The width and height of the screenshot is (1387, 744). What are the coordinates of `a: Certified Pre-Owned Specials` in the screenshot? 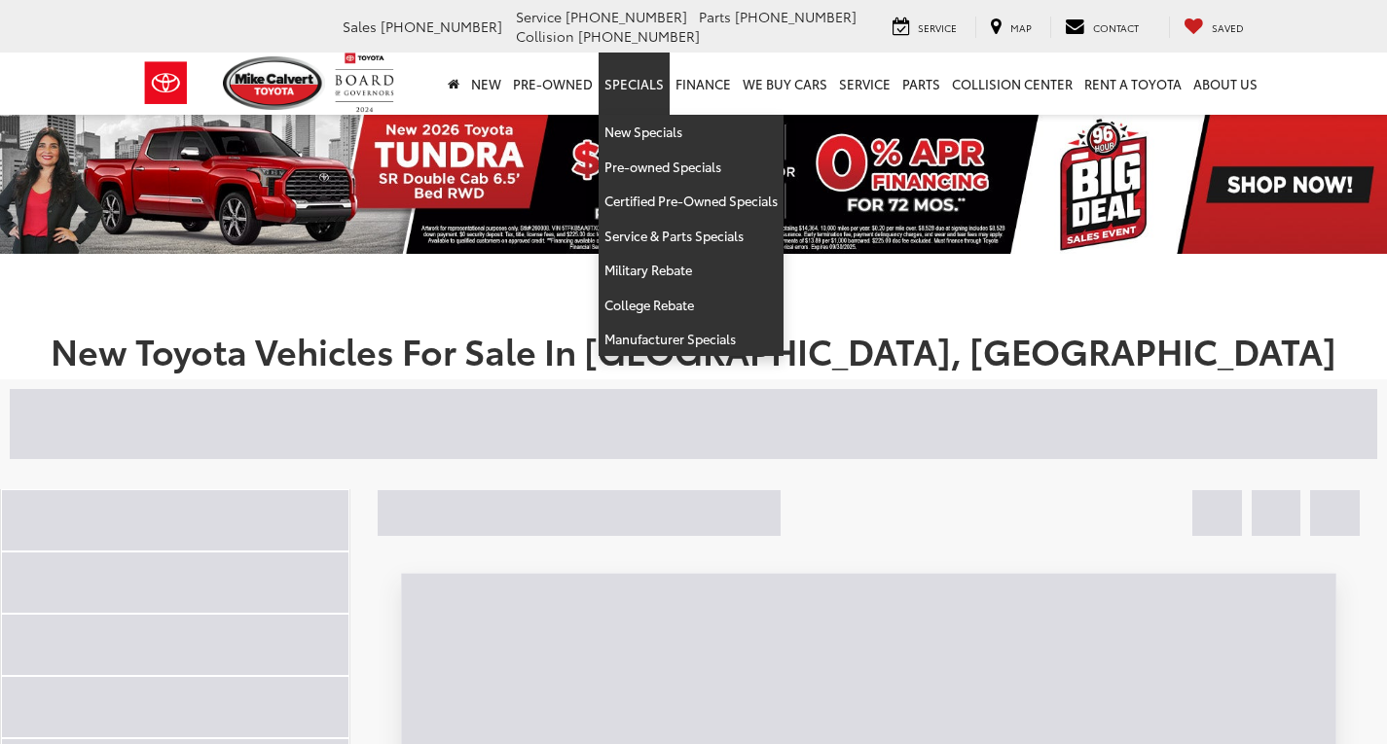 It's located at (691, 201).